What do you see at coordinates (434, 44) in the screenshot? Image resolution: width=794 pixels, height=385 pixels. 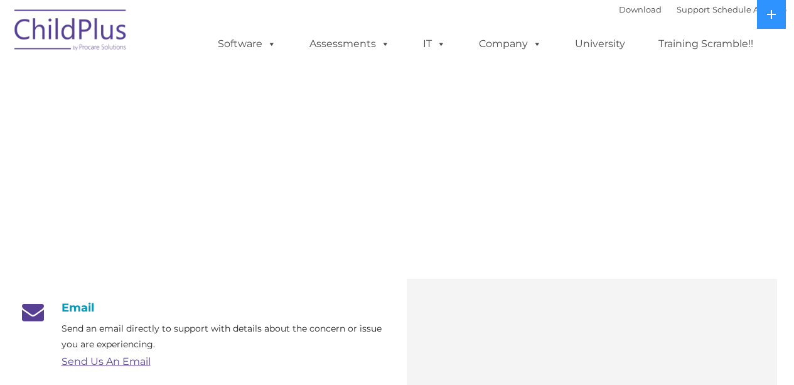 I see `a: IT` at bounding box center [434, 44].